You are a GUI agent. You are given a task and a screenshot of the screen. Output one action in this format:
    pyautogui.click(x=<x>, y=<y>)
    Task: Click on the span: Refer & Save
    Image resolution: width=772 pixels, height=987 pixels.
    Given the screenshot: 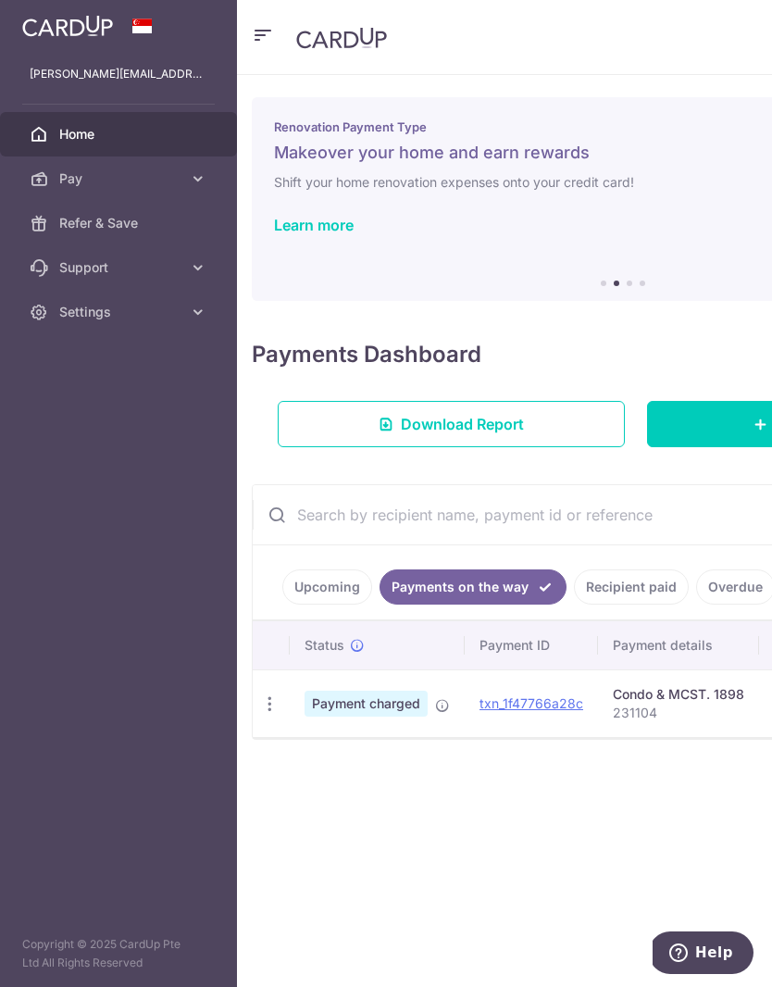 What is the action you would take?
    pyautogui.click(x=120, y=223)
    